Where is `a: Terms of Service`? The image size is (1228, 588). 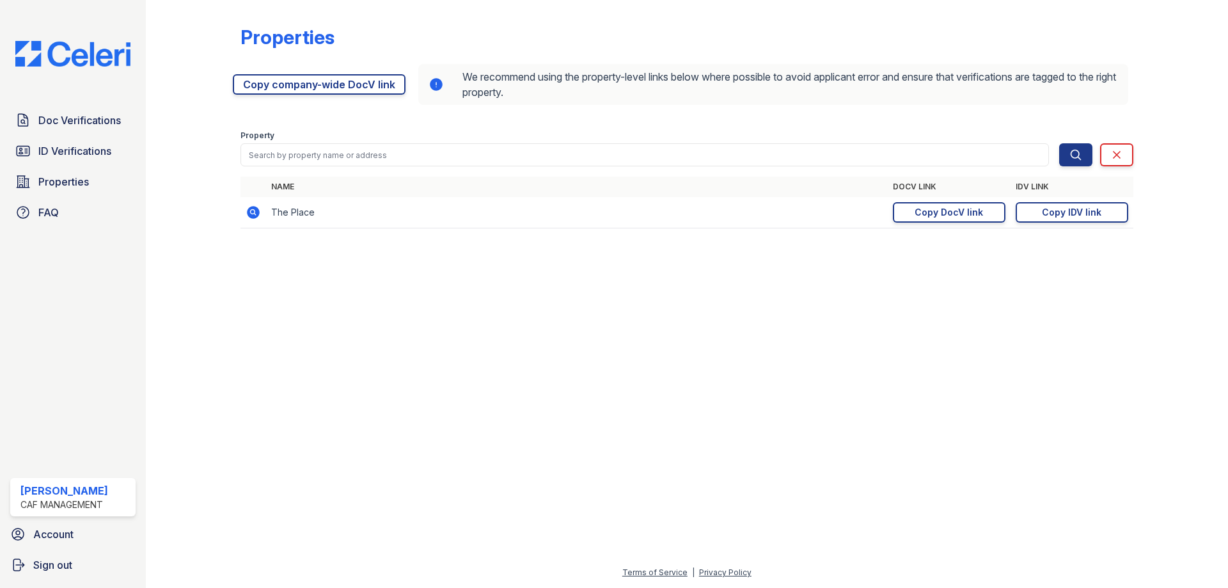
a: Terms of Service is located at coordinates (655, 572).